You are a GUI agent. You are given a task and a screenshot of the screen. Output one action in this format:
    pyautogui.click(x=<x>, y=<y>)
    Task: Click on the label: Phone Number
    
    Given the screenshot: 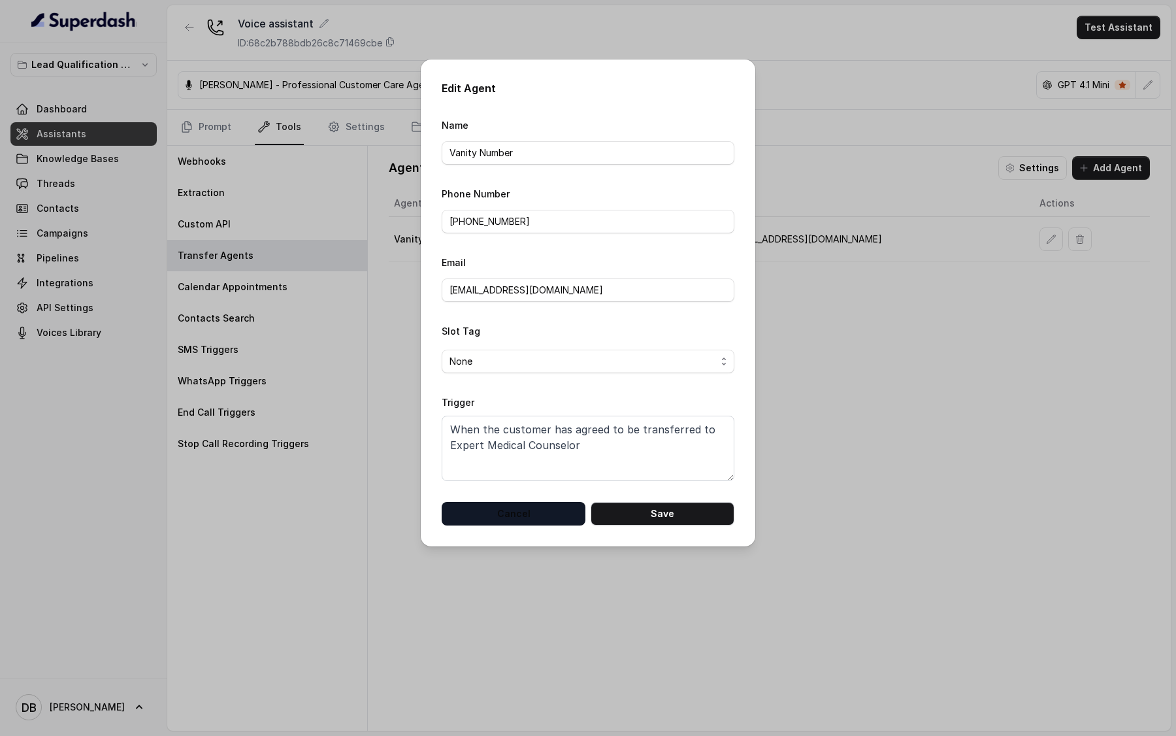 What is the action you would take?
    pyautogui.click(x=476, y=193)
    